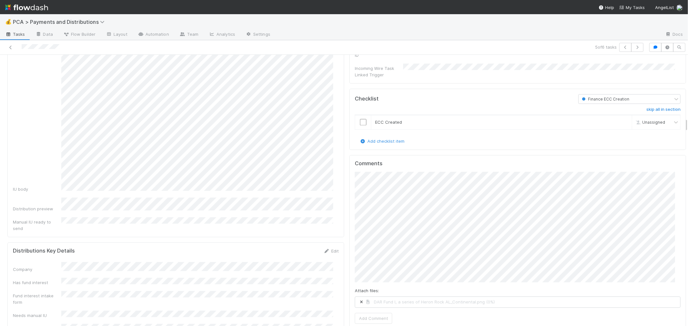  Describe the element at coordinates (258, 35) in the screenshot. I see `a: Settings` at that location.